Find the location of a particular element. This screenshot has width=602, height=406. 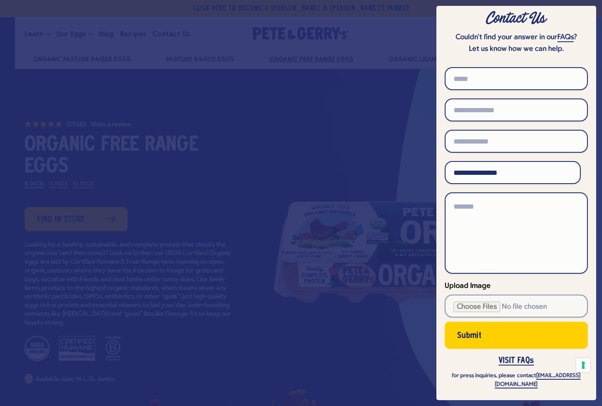

span: Upload Image is located at coordinates (468, 286).